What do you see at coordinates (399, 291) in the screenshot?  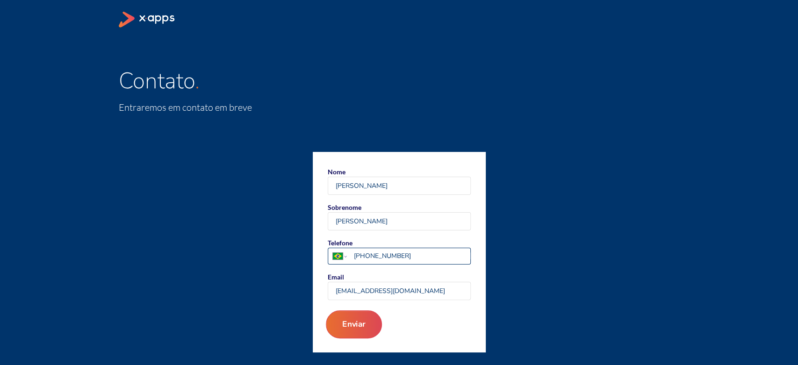 I see `input: Email` at bounding box center [399, 291].